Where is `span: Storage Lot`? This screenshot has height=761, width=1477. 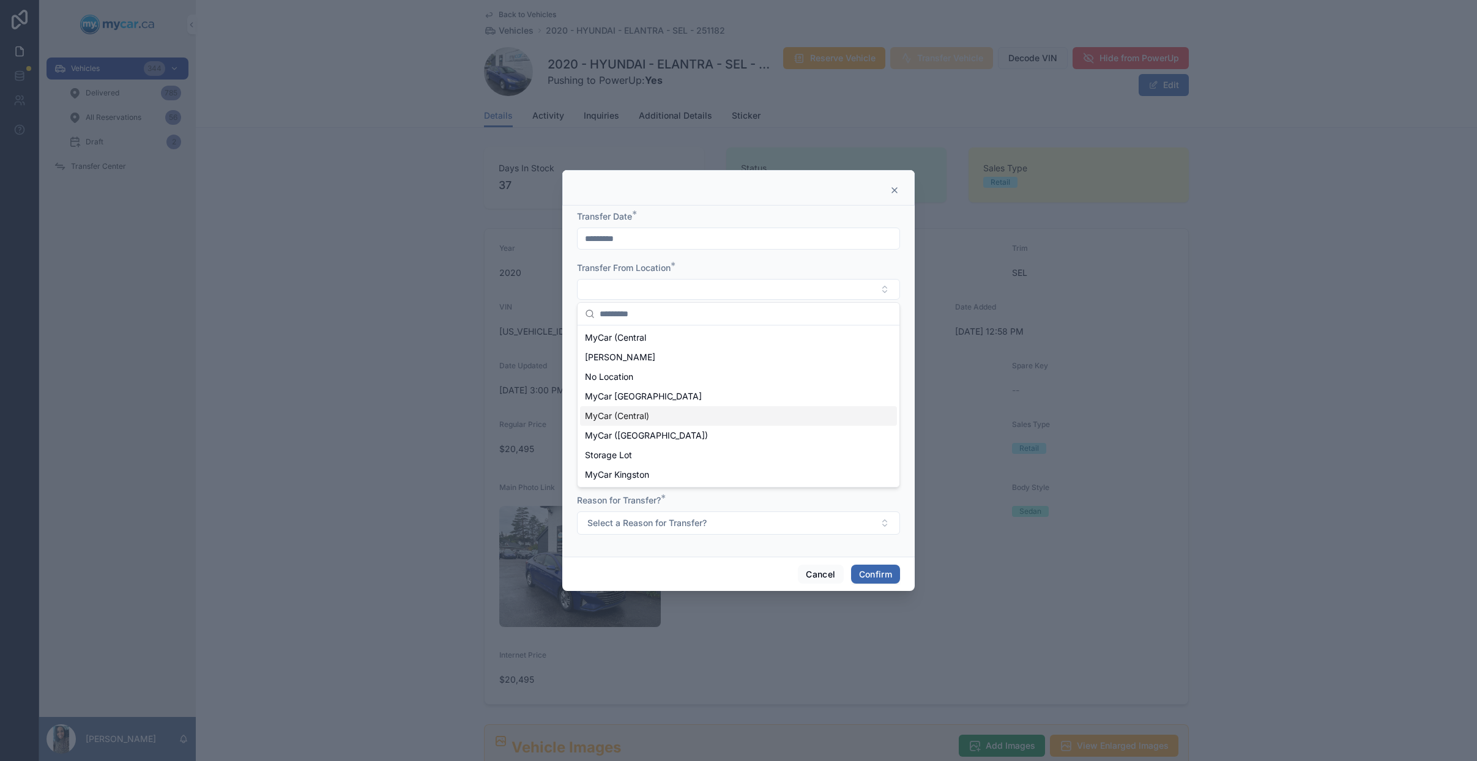
span: Storage Lot is located at coordinates (608, 455).